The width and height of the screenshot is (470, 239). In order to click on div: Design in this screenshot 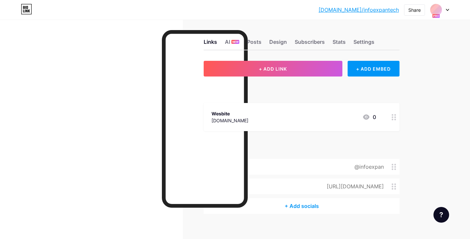, I will do `click(278, 44)`.